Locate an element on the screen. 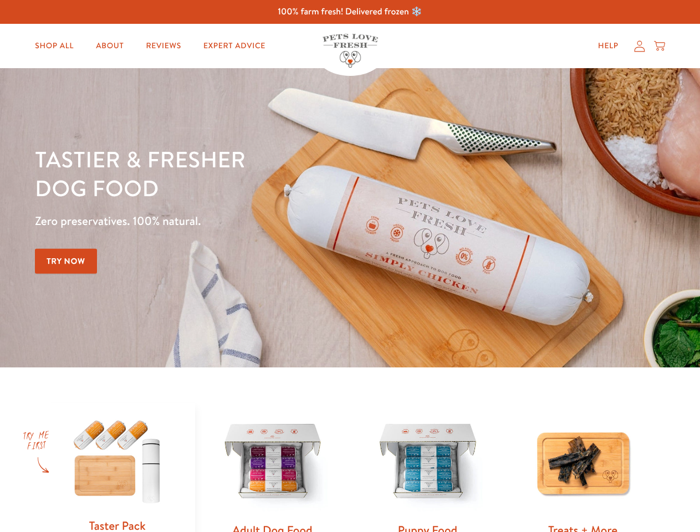  h1: Tastier & fresher dog food is located at coordinates (245, 174).